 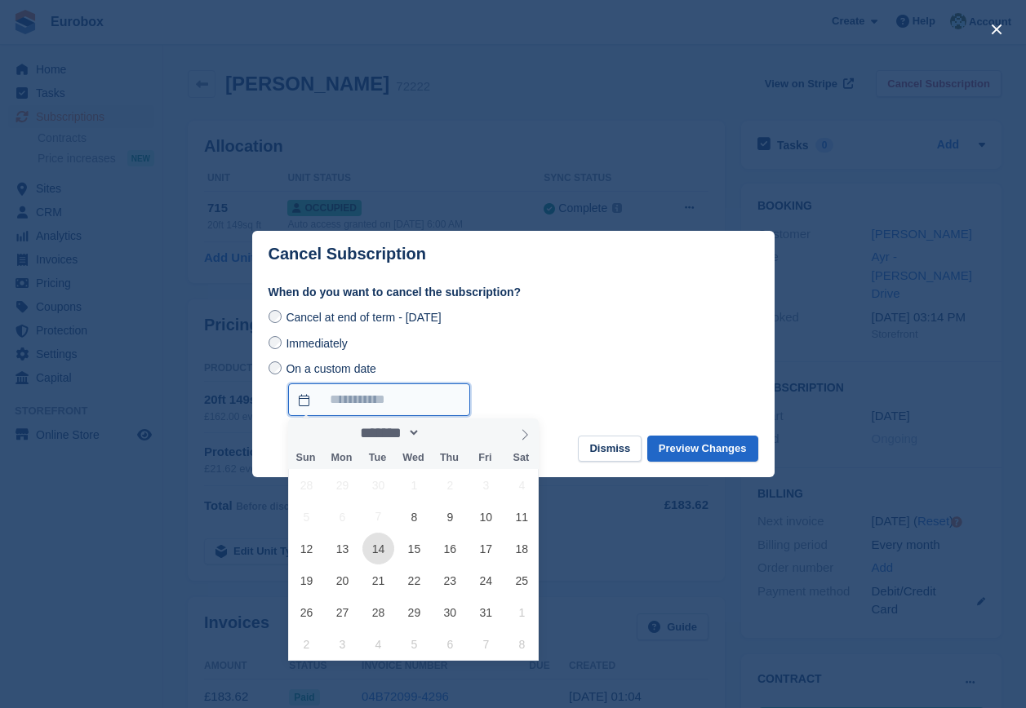 What do you see at coordinates (413, 458) in the screenshot?
I see `span: Wed` at bounding box center [413, 458].